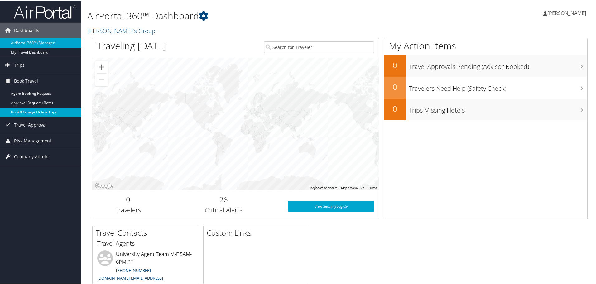 The image size is (596, 284). I want to click on button: Zoom in, so click(102, 66).